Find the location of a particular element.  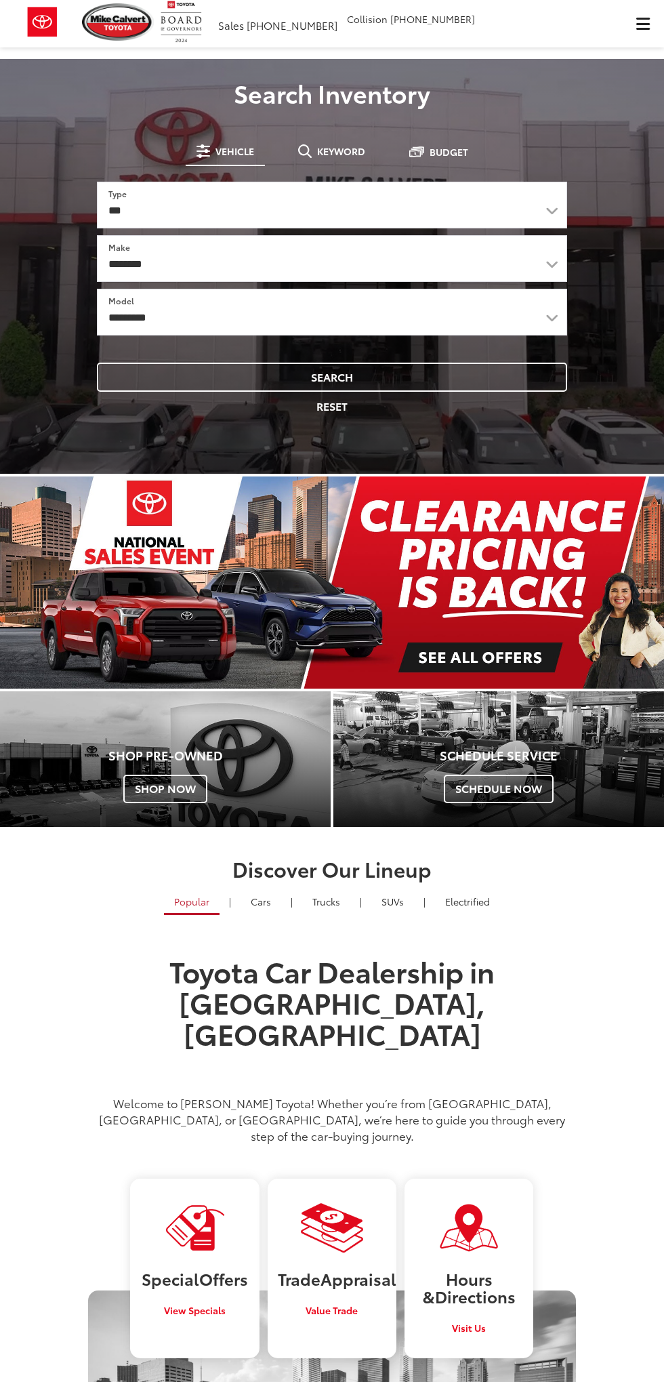

h4: Schedule Service is located at coordinates (499, 756).